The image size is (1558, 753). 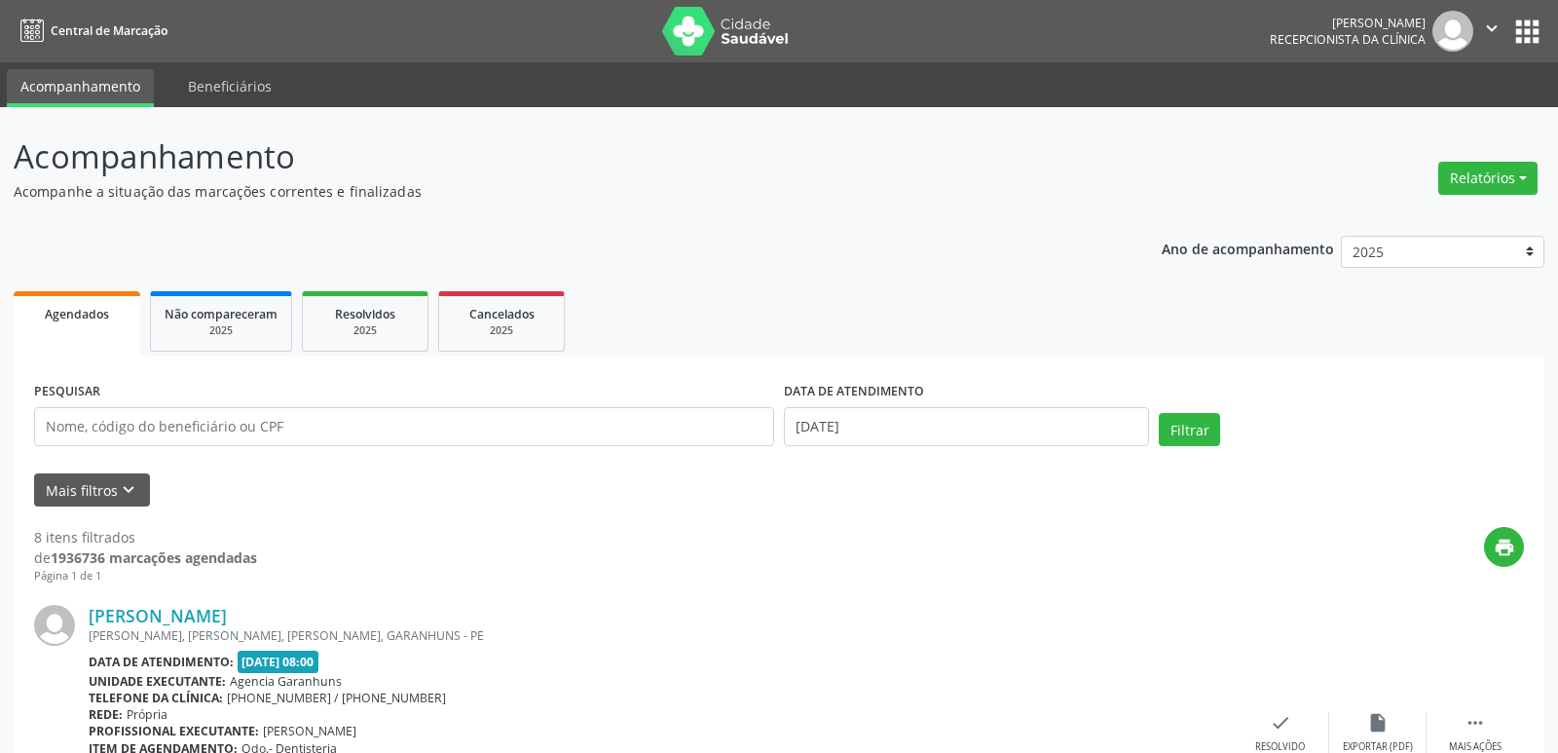 I want to click on span: Agencia Garanhuns, so click(x=285, y=681).